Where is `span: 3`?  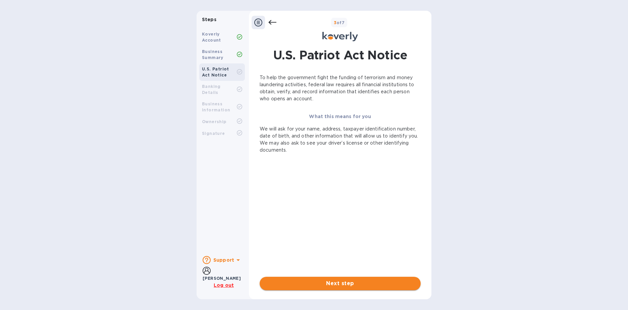
span: 3 is located at coordinates (335, 22).